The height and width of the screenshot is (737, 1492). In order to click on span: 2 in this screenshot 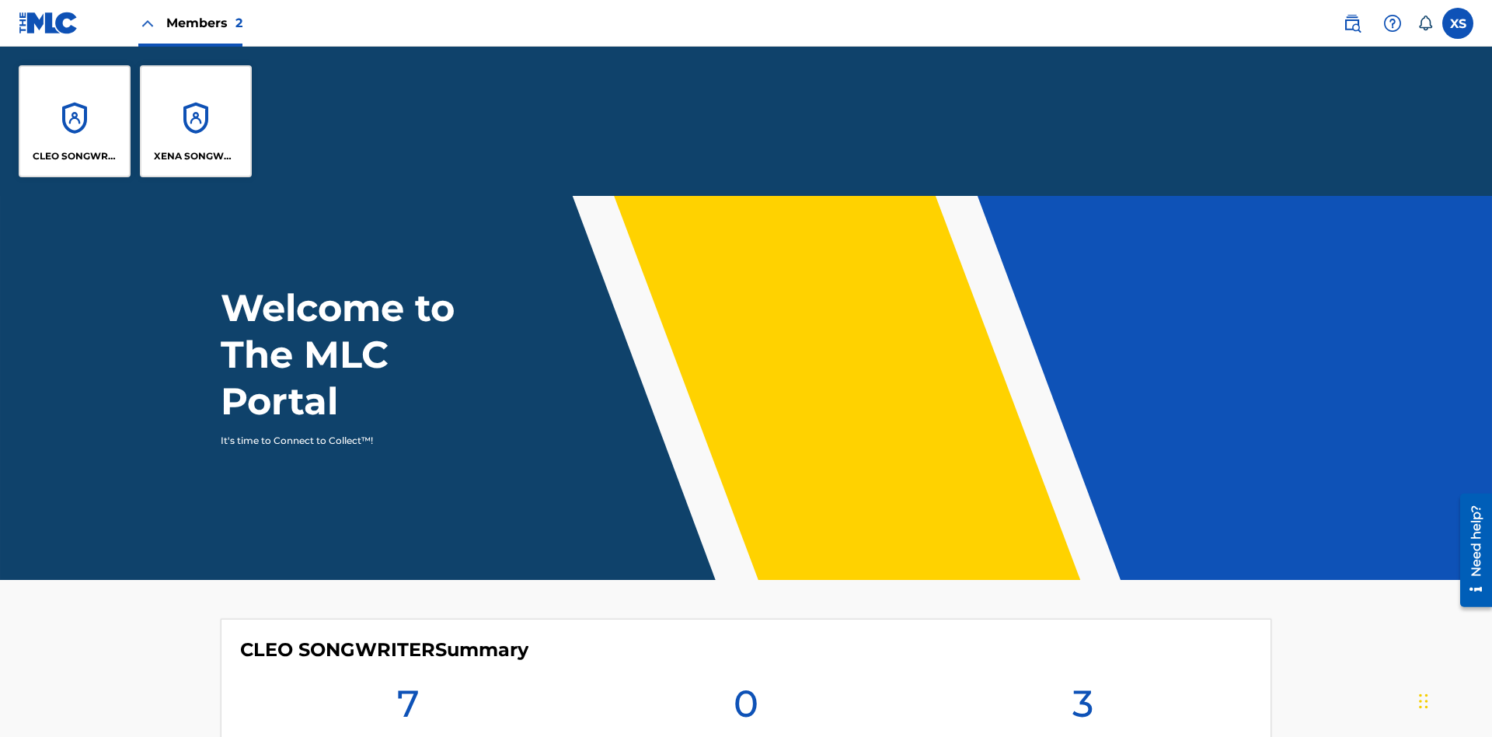, I will do `click(239, 23)`.